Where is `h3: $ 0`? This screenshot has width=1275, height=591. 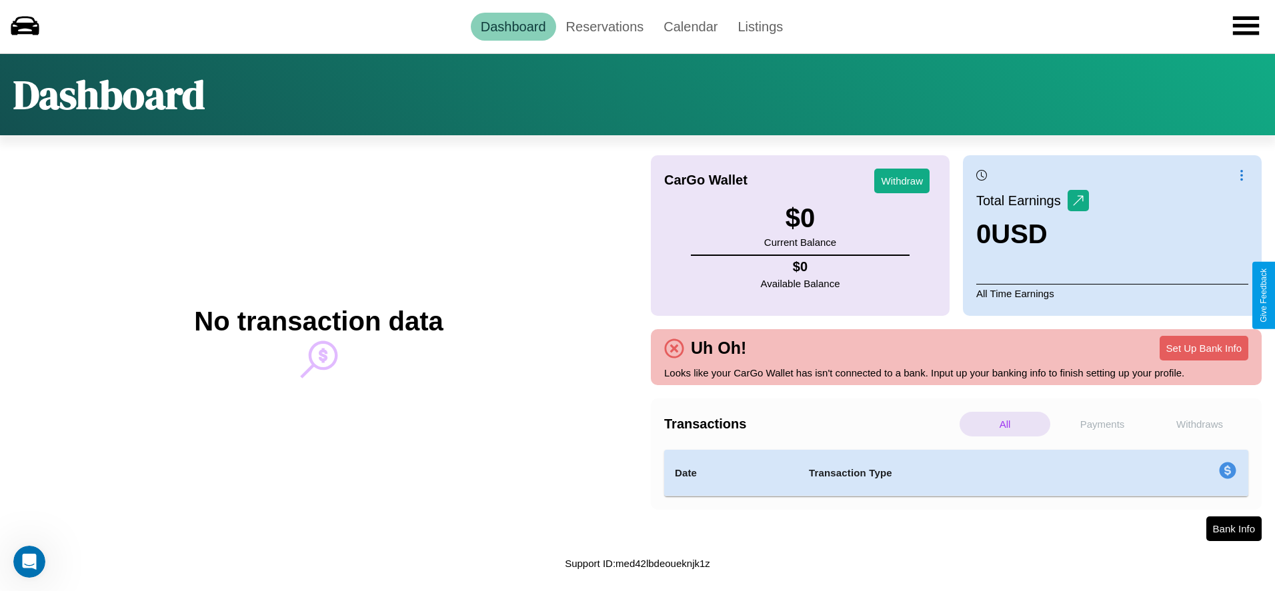
h3: $ 0 is located at coordinates (800, 218).